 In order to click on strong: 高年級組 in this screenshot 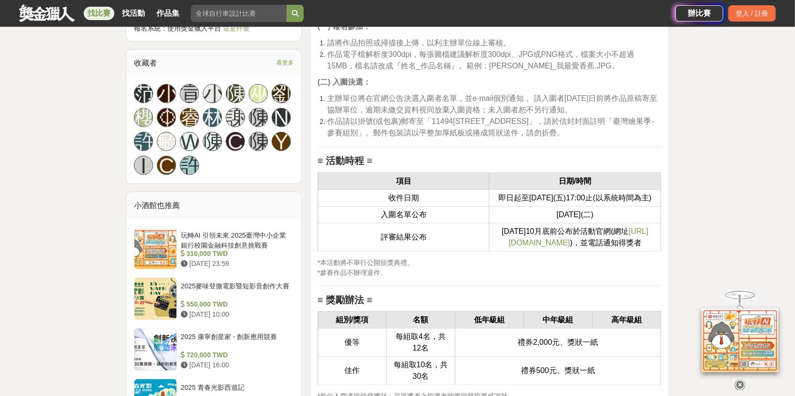, I will do `click(626, 319)`.